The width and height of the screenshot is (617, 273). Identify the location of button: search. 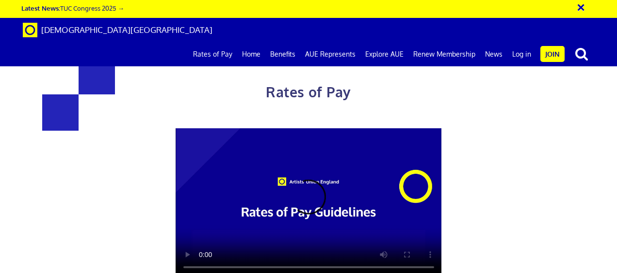
(581, 54).